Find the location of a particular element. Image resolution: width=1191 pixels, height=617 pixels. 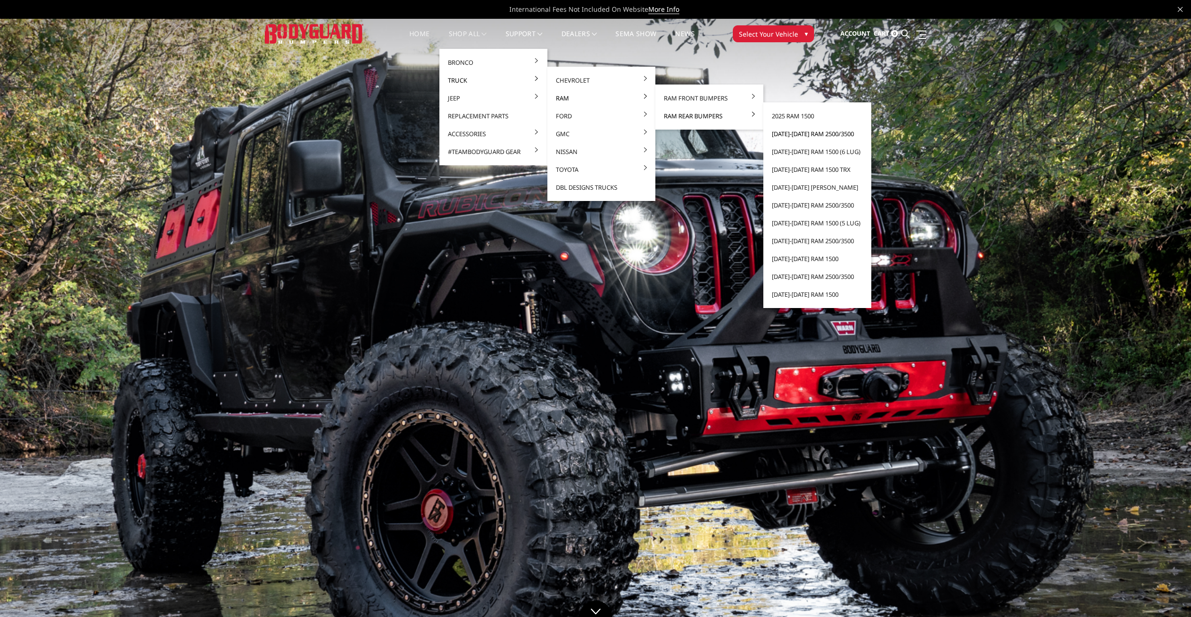

a: 2025 Ram 1500 is located at coordinates (817, 116).